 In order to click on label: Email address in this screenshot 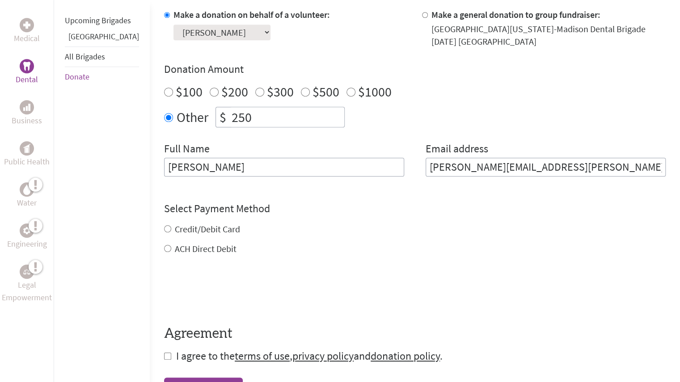, I will do `click(457, 150)`.